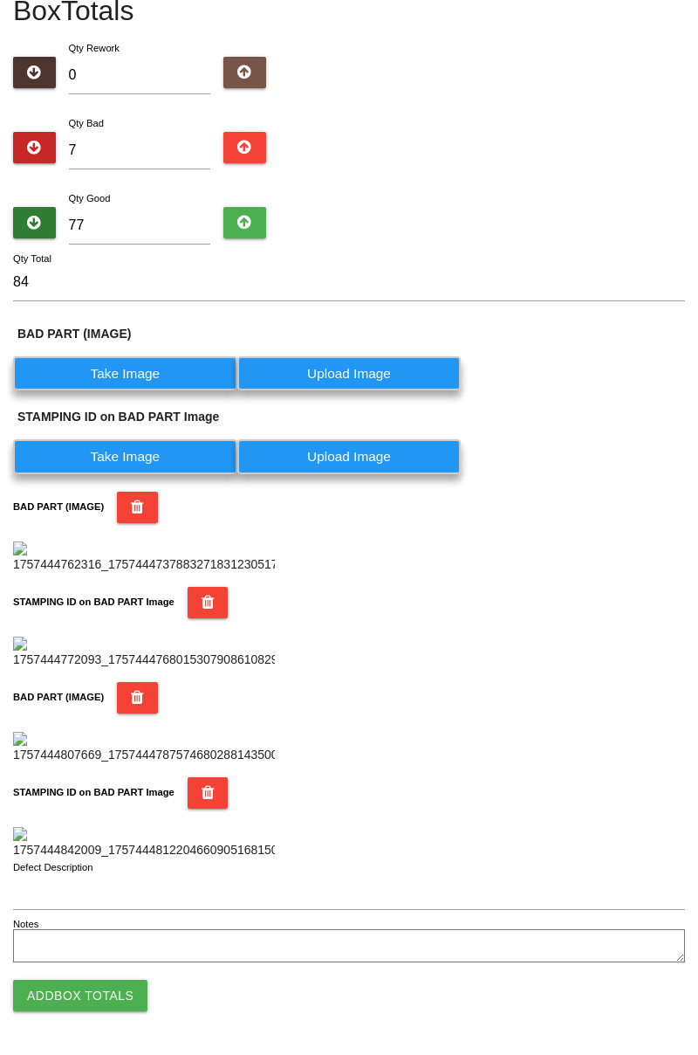 This screenshot has width=698, height=1055. What do you see at coordinates (94, 48) in the screenshot?
I see `label: Qty Rework` at bounding box center [94, 48].